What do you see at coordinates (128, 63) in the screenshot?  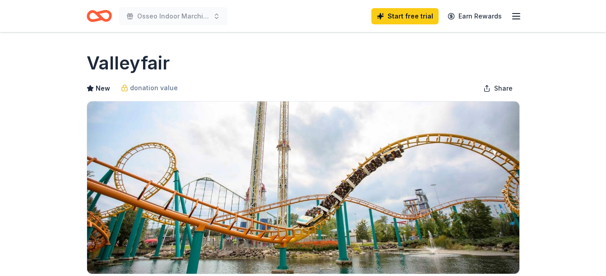 I see `h1: Valleyfair` at bounding box center [128, 63].